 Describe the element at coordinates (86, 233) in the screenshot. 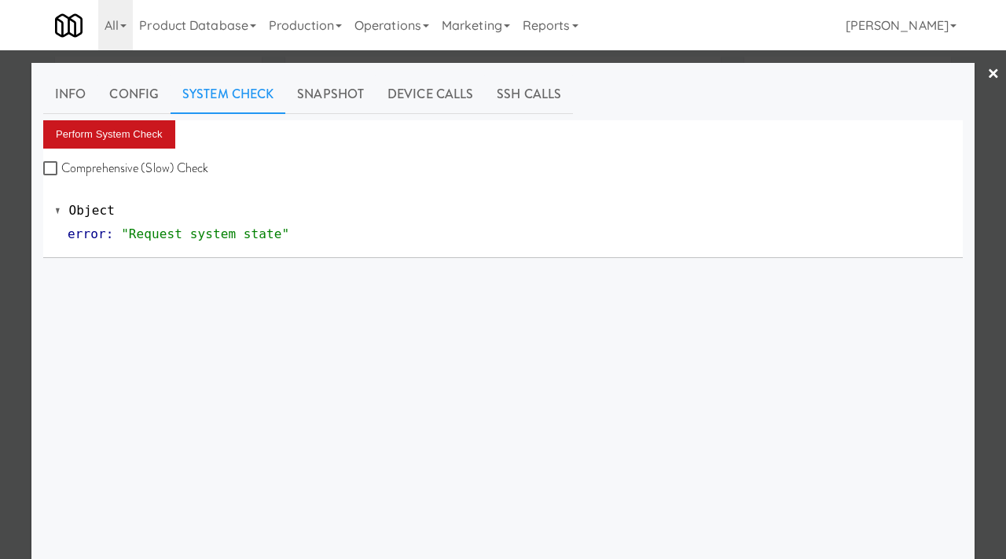

I see `span: error` at that location.